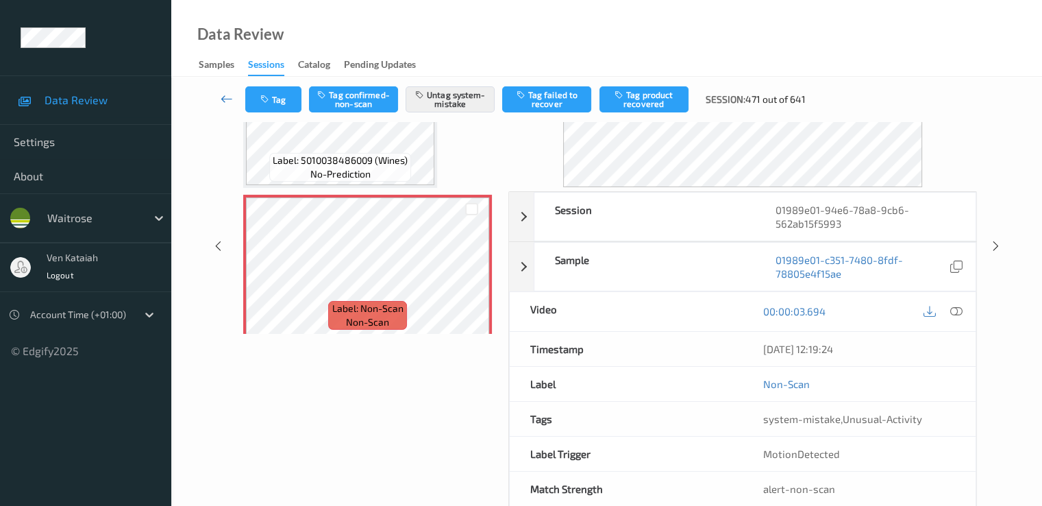  What do you see at coordinates (626, 454) in the screenshot?
I see `div: Label Trigger` at bounding box center [626, 454].